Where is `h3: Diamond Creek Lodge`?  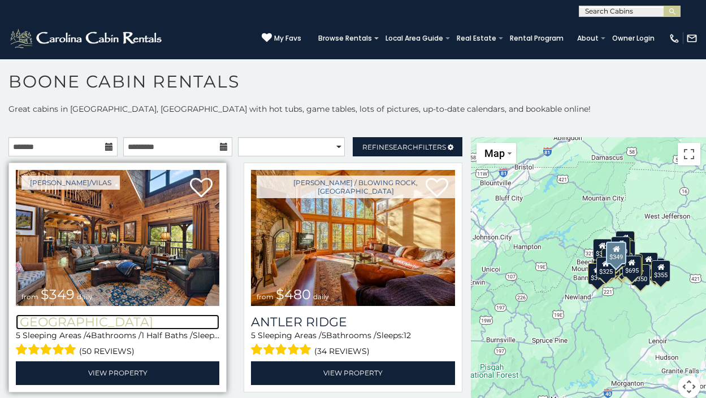
h3: Diamond Creek Lodge is located at coordinates (117, 322).